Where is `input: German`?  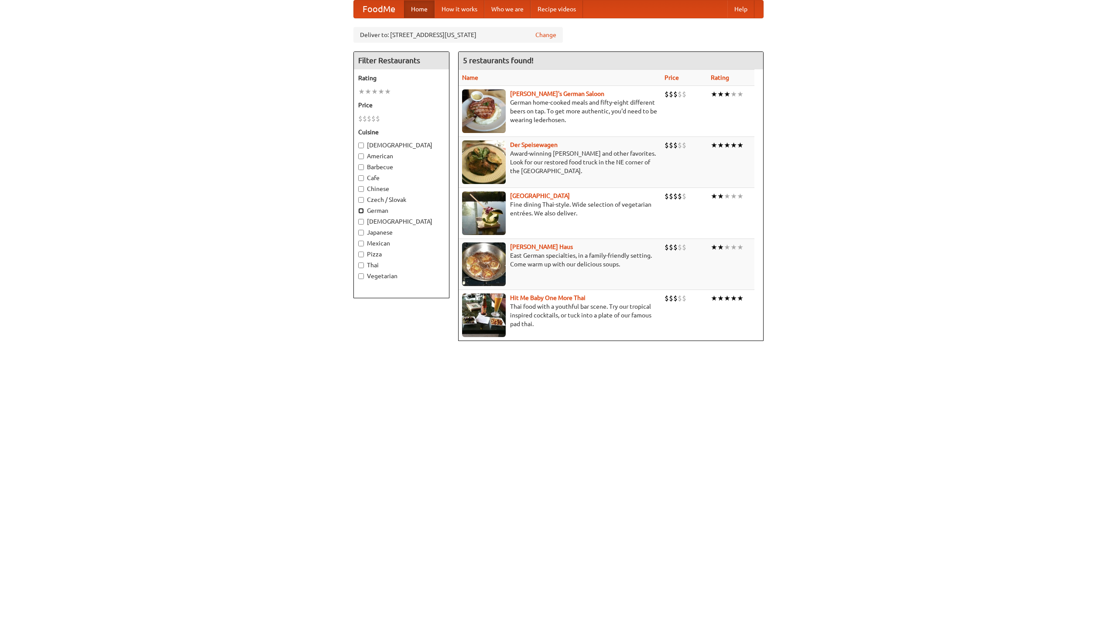 input: German is located at coordinates (361, 211).